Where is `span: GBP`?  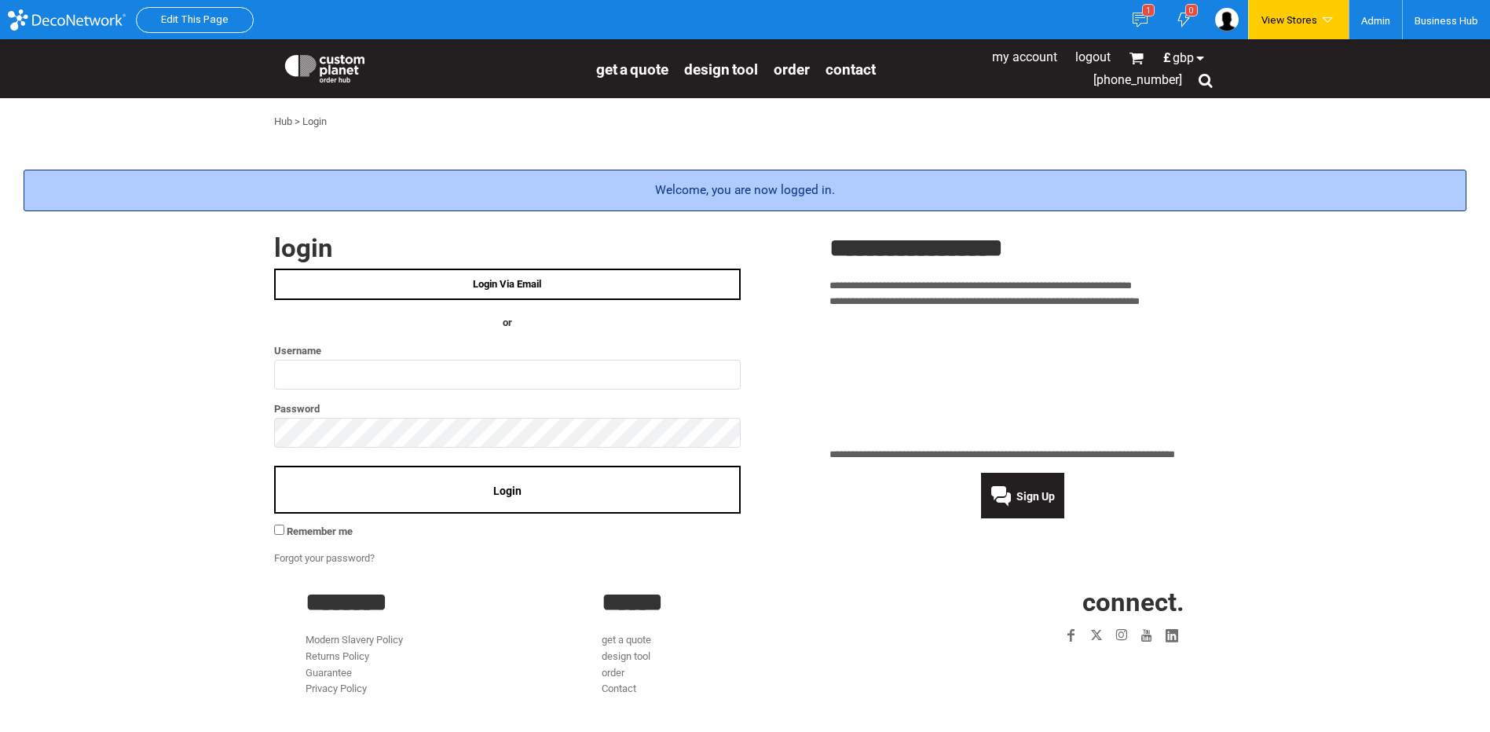
span: GBP is located at coordinates (1183, 58).